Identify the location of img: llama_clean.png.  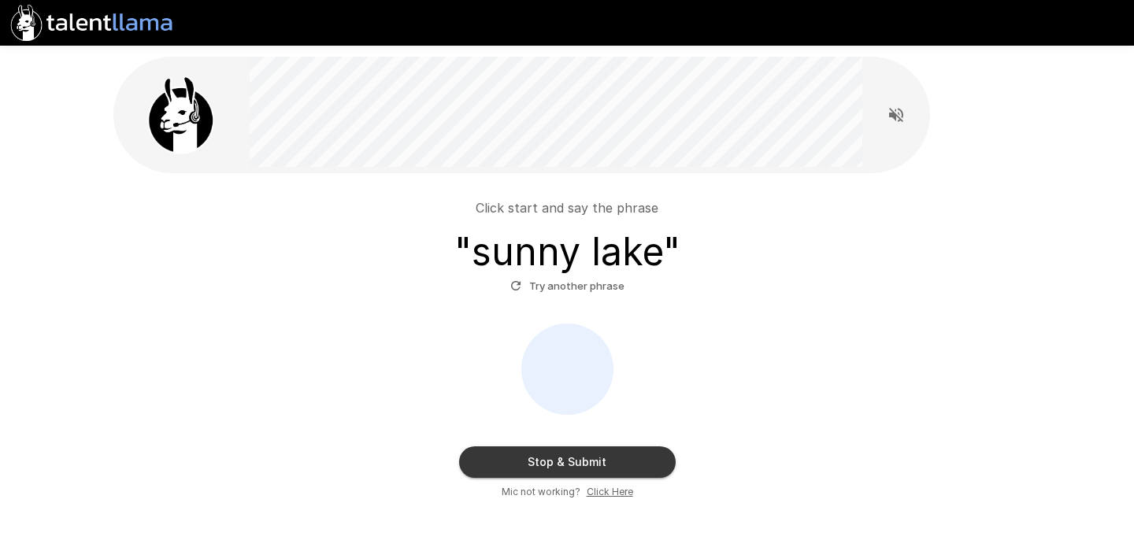
(181, 115).